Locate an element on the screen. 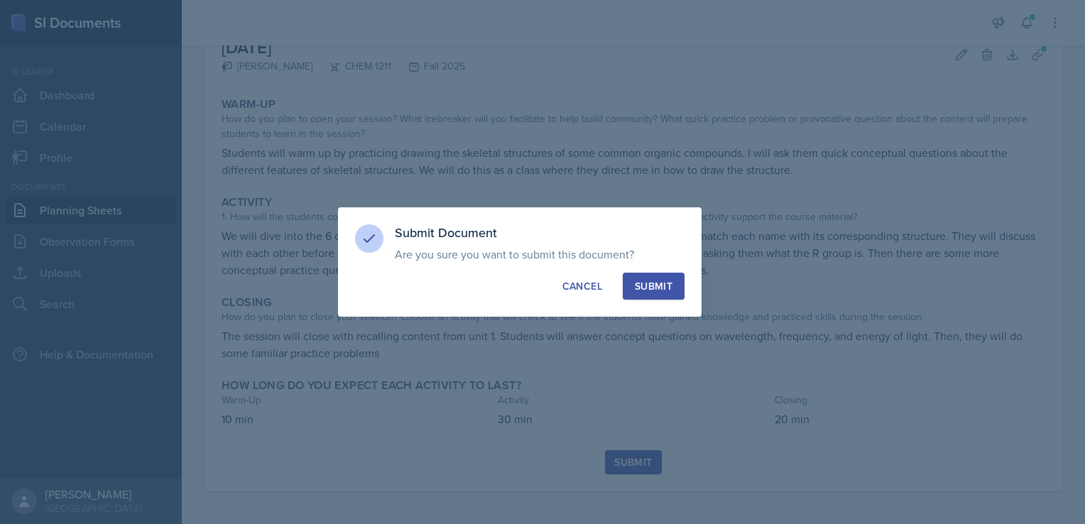 The width and height of the screenshot is (1085, 524). button: Cancel is located at coordinates (582, 286).